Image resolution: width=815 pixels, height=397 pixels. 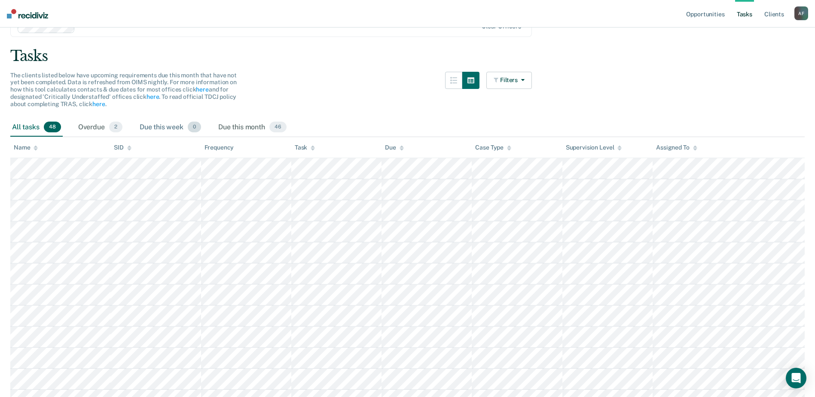 What do you see at coordinates (305, 147) in the screenshot?
I see `div: Task` at bounding box center [305, 147].